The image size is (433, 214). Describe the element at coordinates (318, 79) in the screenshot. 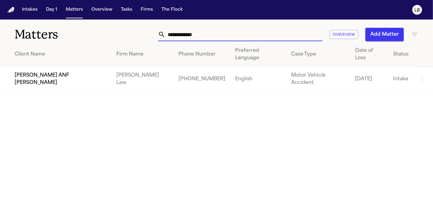

I see `td: Motor Vehicle Accident` at that location.